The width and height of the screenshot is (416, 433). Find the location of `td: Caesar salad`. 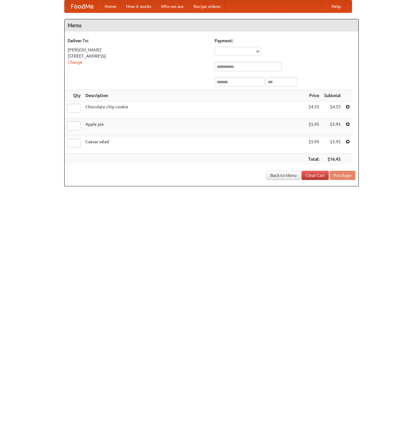

td: Caesar salad is located at coordinates (194, 145).